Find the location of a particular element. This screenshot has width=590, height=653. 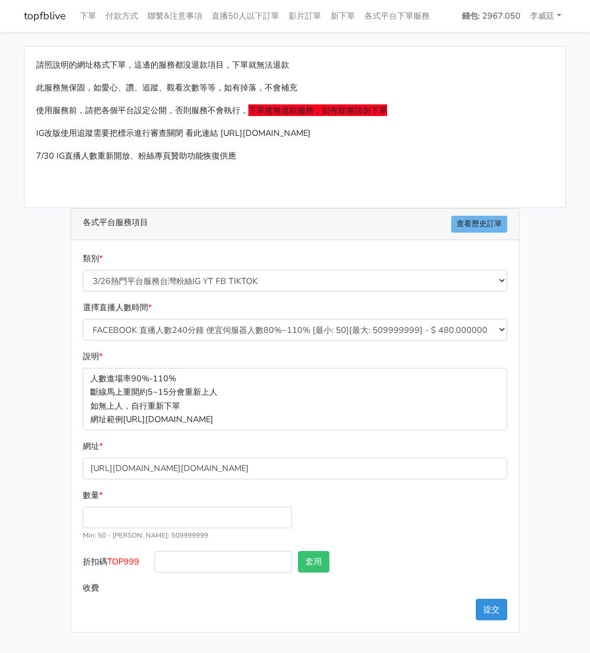

label: 選擇直播人數時間 is located at coordinates (117, 307).